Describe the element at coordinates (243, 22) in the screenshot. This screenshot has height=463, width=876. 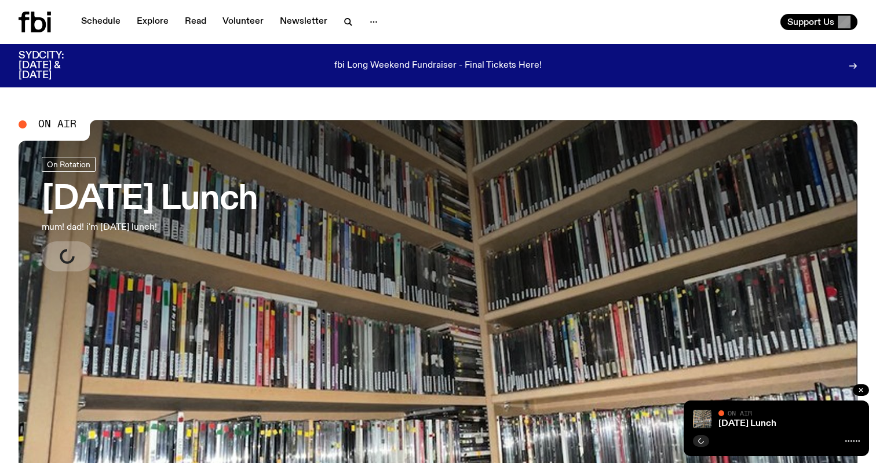
I see `a: Volunteer` at that location.